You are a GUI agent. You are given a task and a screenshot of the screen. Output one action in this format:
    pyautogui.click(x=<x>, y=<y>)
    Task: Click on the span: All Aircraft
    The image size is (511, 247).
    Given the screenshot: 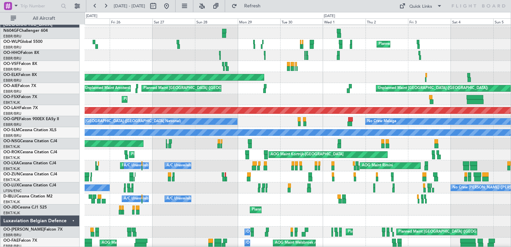 What is the action you would take?
    pyautogui.click(x=44, y=18)
    